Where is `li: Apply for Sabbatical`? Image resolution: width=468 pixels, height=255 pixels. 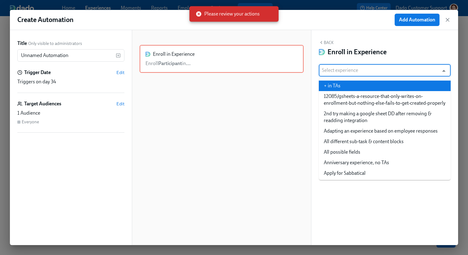 li: Apply for Sabbatical is located at coordinates (385, 173).